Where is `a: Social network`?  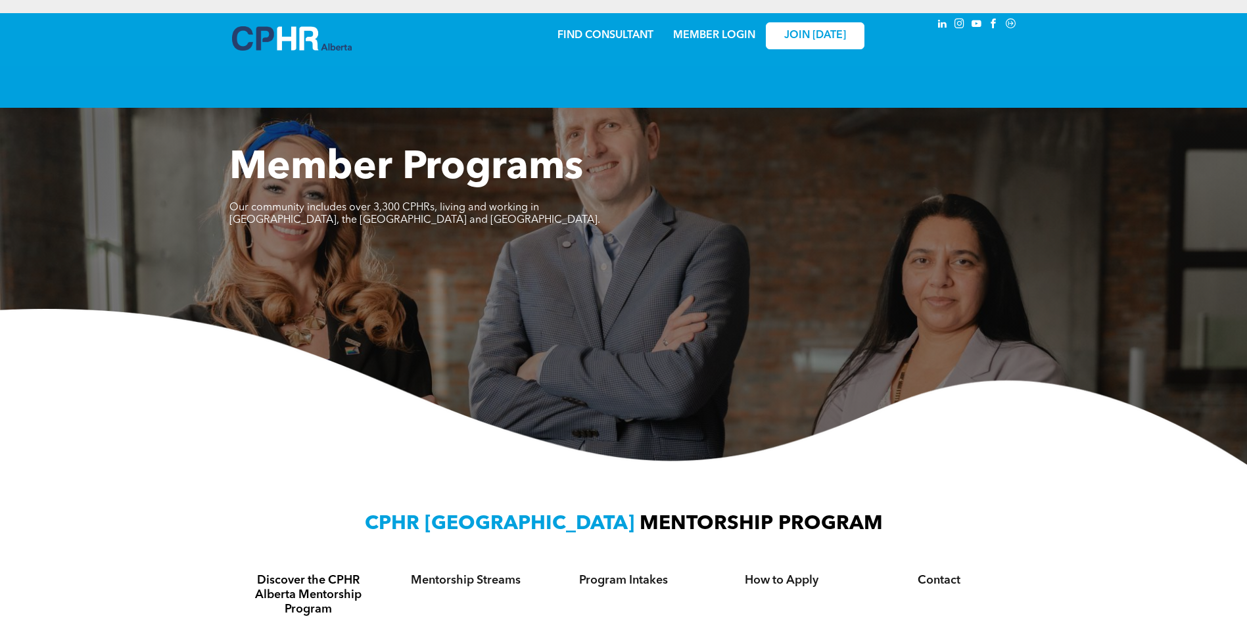 a: Social network is located at coordinates (1011, 25).